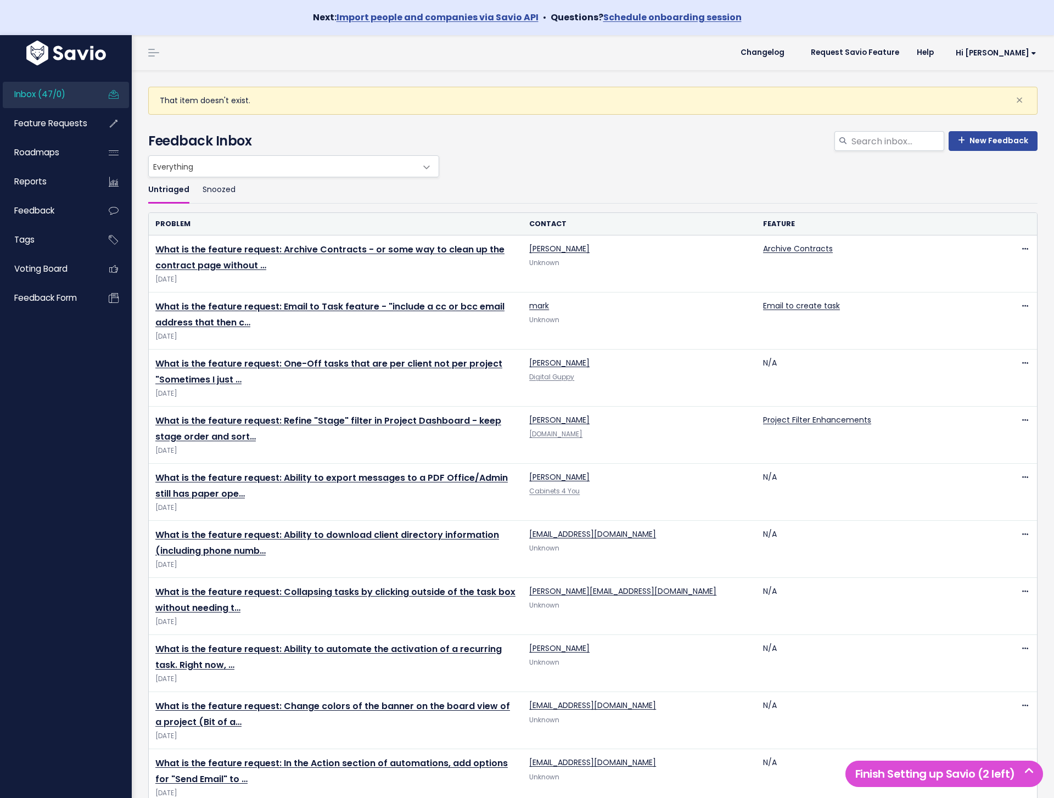 The height and width of the screenshot is (798, 1054). What do you see at coordinates (801, 306) in the screenshot?
I see `a: Email to create task` at bounding box center [801, 306].